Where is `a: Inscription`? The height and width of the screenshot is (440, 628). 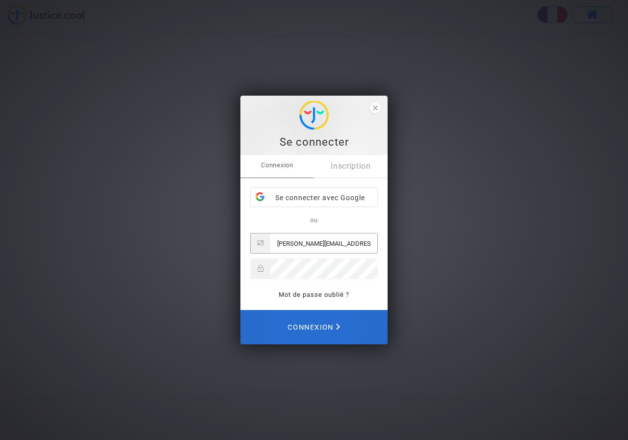 a: Inscription is located at coordinates (351, 166).